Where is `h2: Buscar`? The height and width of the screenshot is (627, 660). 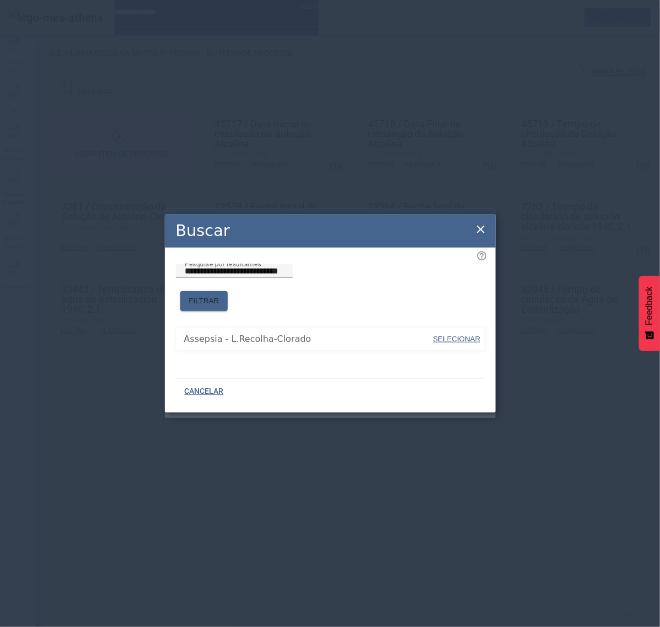
h2: Buscar is located at coordinates (203, 231).